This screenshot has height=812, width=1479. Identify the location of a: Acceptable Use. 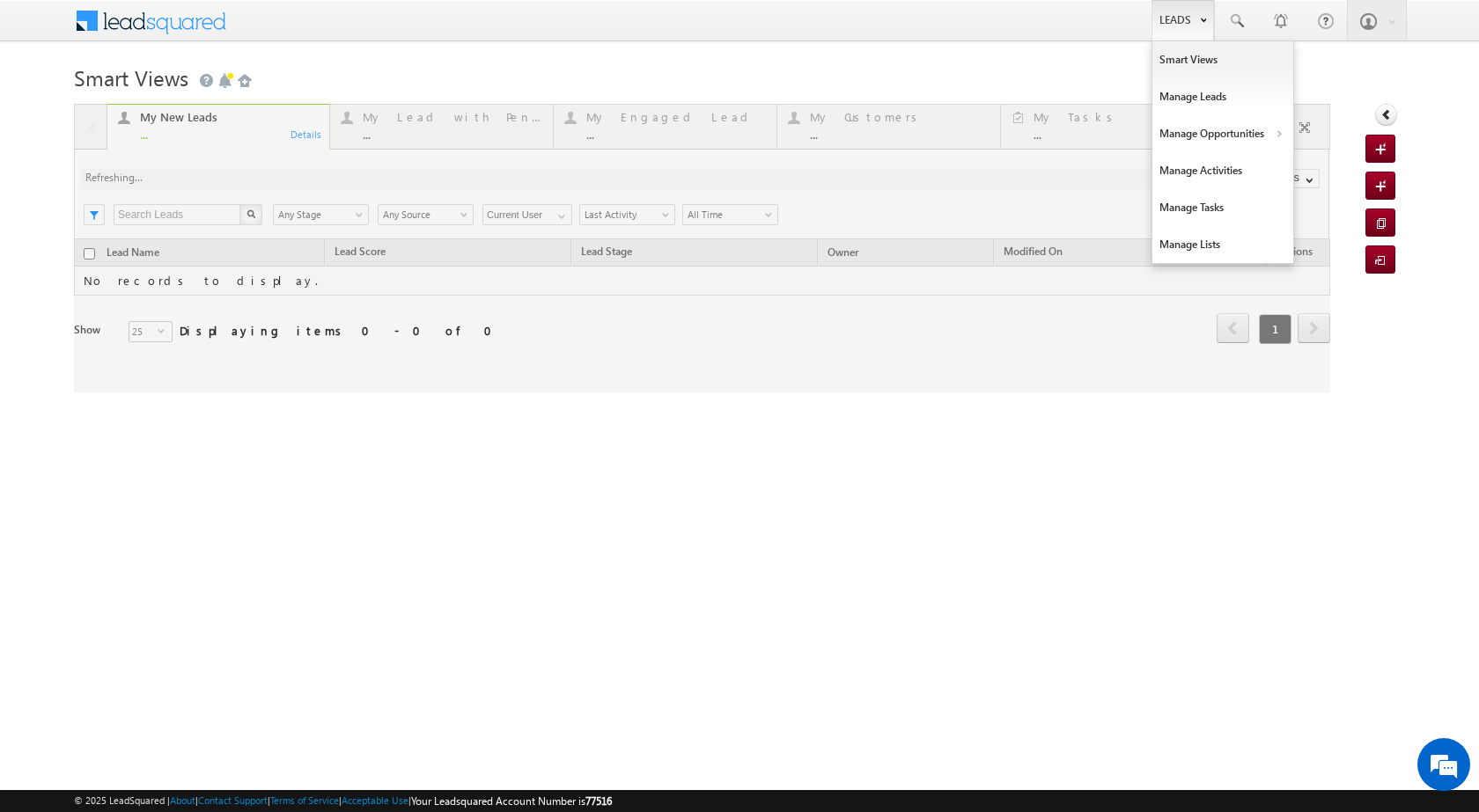
(375, 800).